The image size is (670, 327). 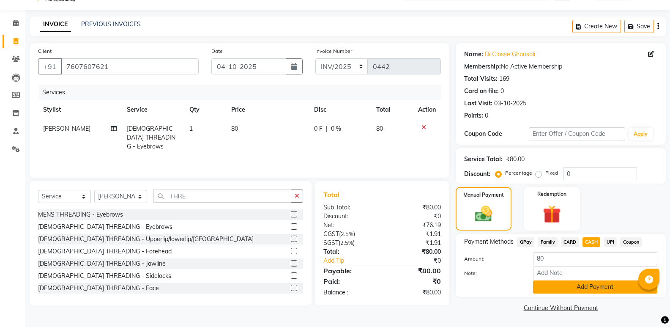 I want to click on th: Service, so click(x=153, y=109).